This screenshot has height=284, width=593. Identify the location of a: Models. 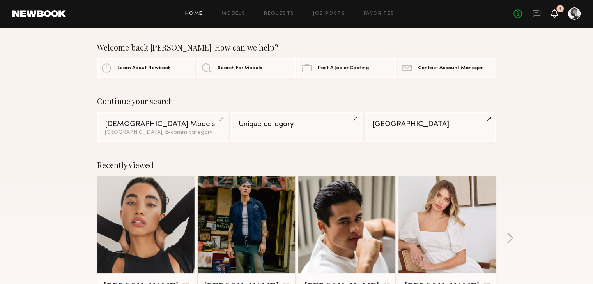
(233, 14).